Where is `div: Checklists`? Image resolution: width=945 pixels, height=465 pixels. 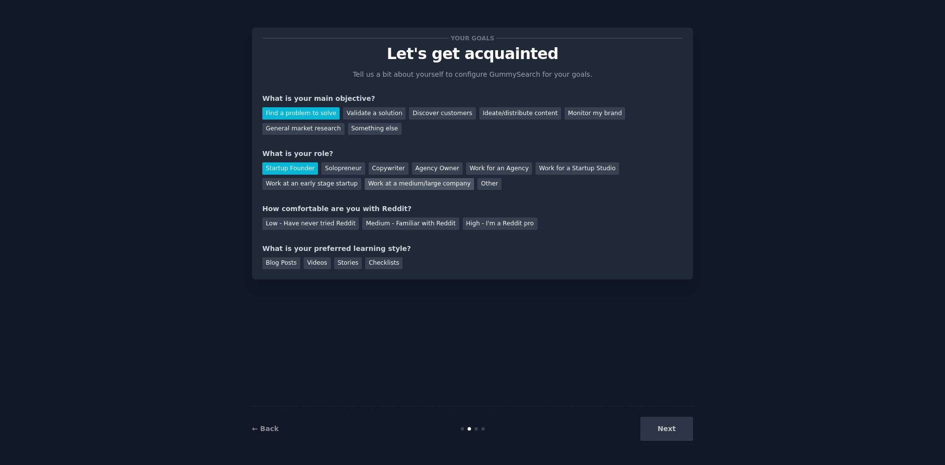
div: Checklists is located at coordinates (384, 263).